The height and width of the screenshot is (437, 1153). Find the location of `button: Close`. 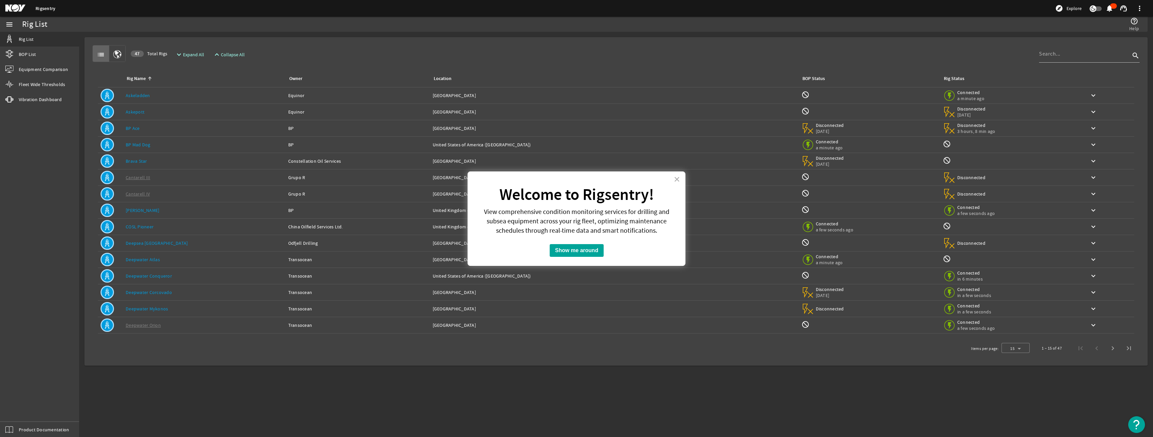

button: Close is located at coordinates (677, 179).